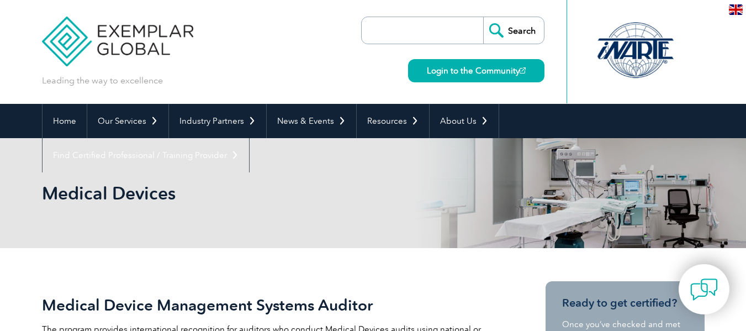 The height and width of the screenshot is (331, 746). I want to click on a: About Us, so click(464, 121).